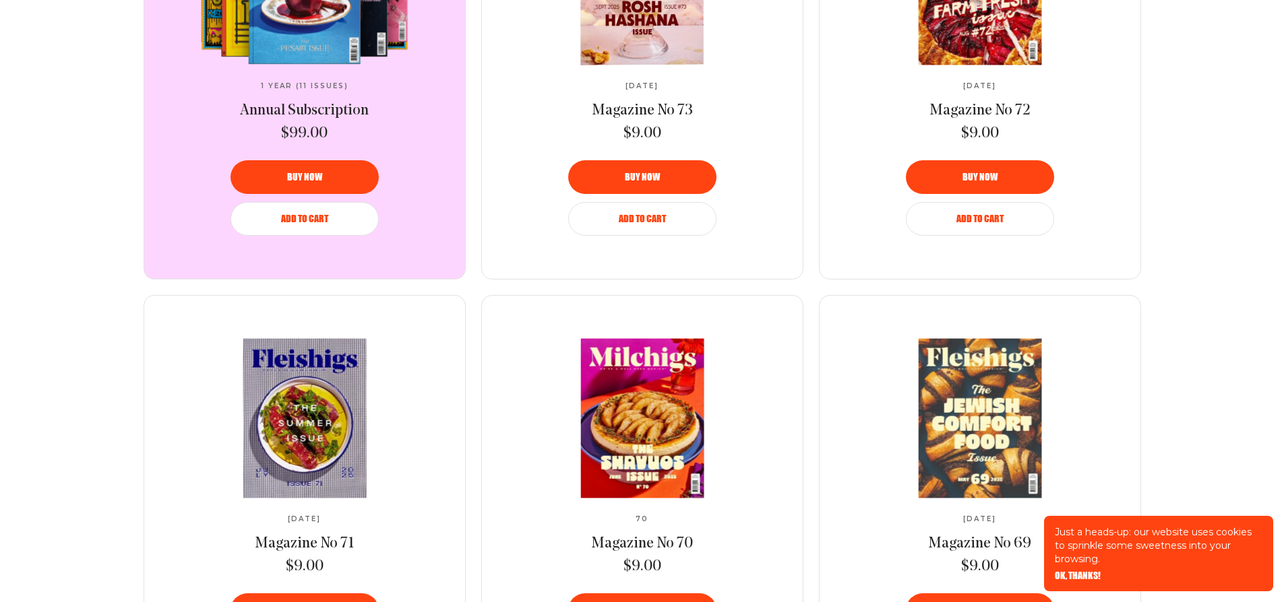  Describe the element at coordinates (979, 544) in the screenshot. I see `a: Magazine No 69` at that location.